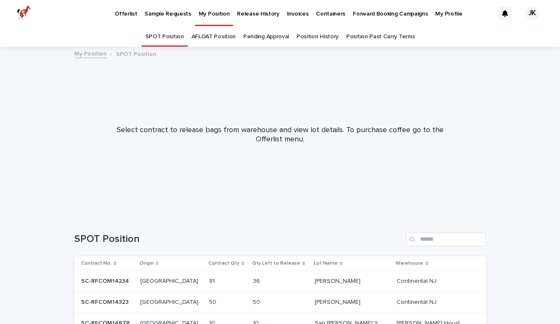  Describe the element at coordinates (276, 263) in the screenshot. I see `p: Qty Left to Release` at that location.